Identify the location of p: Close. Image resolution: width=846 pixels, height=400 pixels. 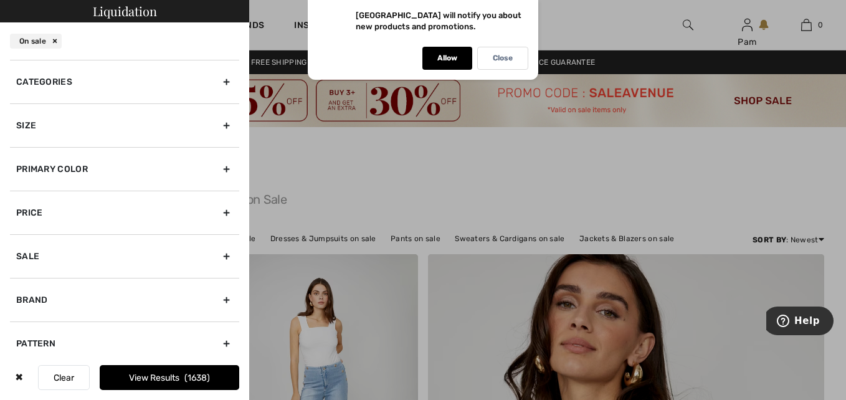
(503, 58).